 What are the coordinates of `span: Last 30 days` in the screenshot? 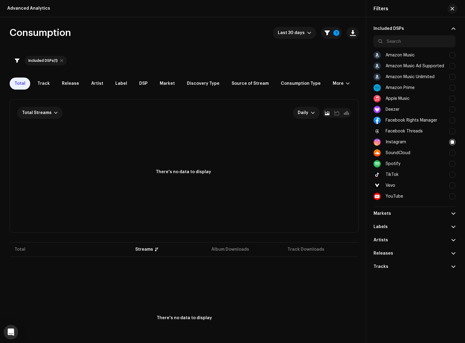 It's located at (292, 33).